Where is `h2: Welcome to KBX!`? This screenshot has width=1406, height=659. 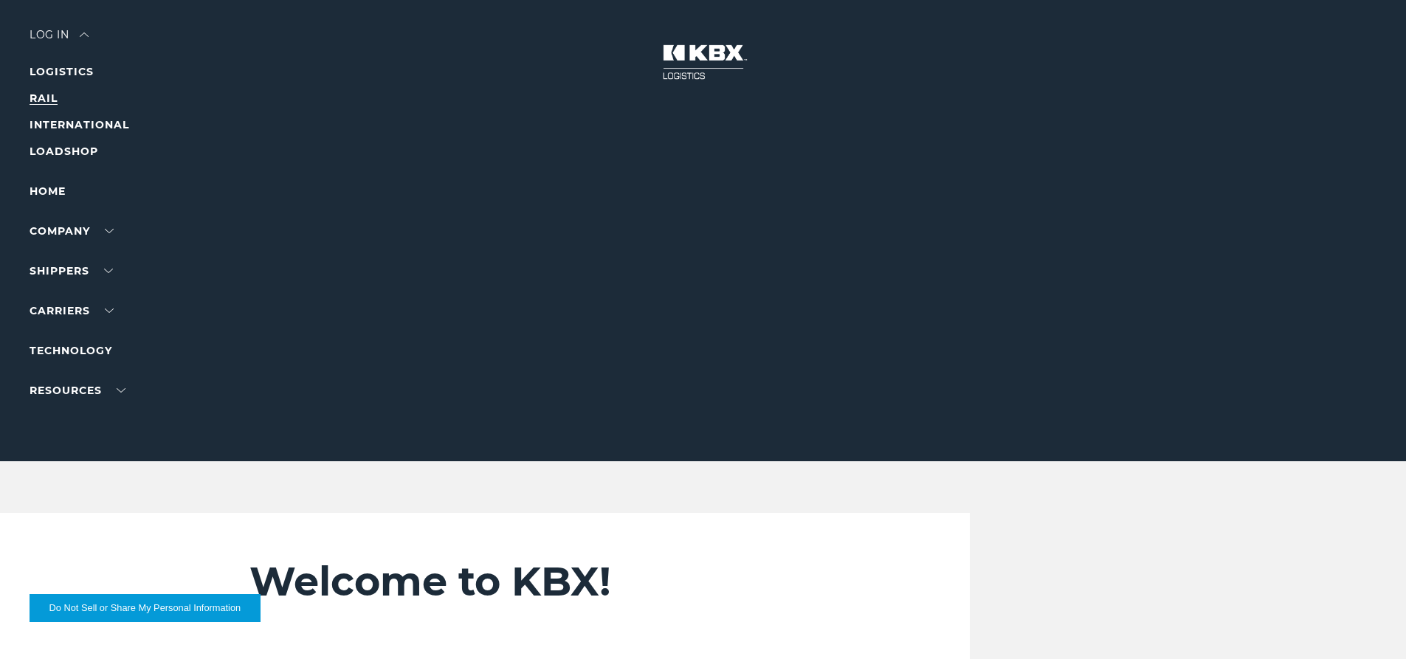
h2: Welcome to KBX! is located at coordinates (565, 582).